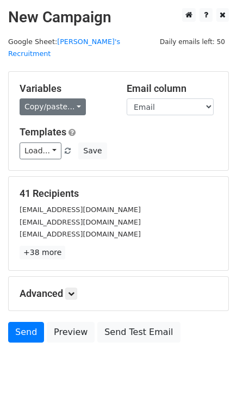  I want to click on h2: New Campaign, so click(118, 17).